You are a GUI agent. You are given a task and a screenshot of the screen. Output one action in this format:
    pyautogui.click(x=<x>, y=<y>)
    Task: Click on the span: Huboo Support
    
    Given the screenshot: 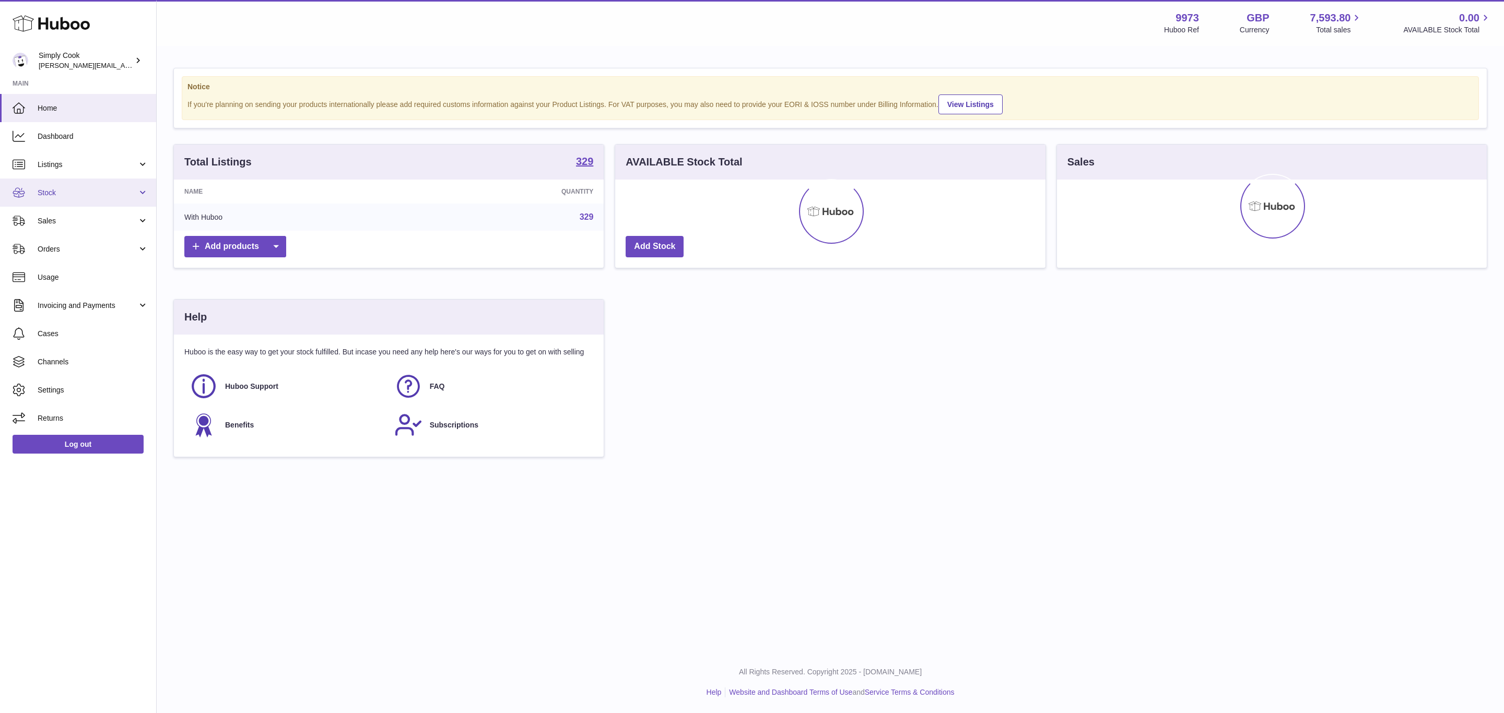 What is the action you would take?
    pyautogui.click(x=252, y=386)
    